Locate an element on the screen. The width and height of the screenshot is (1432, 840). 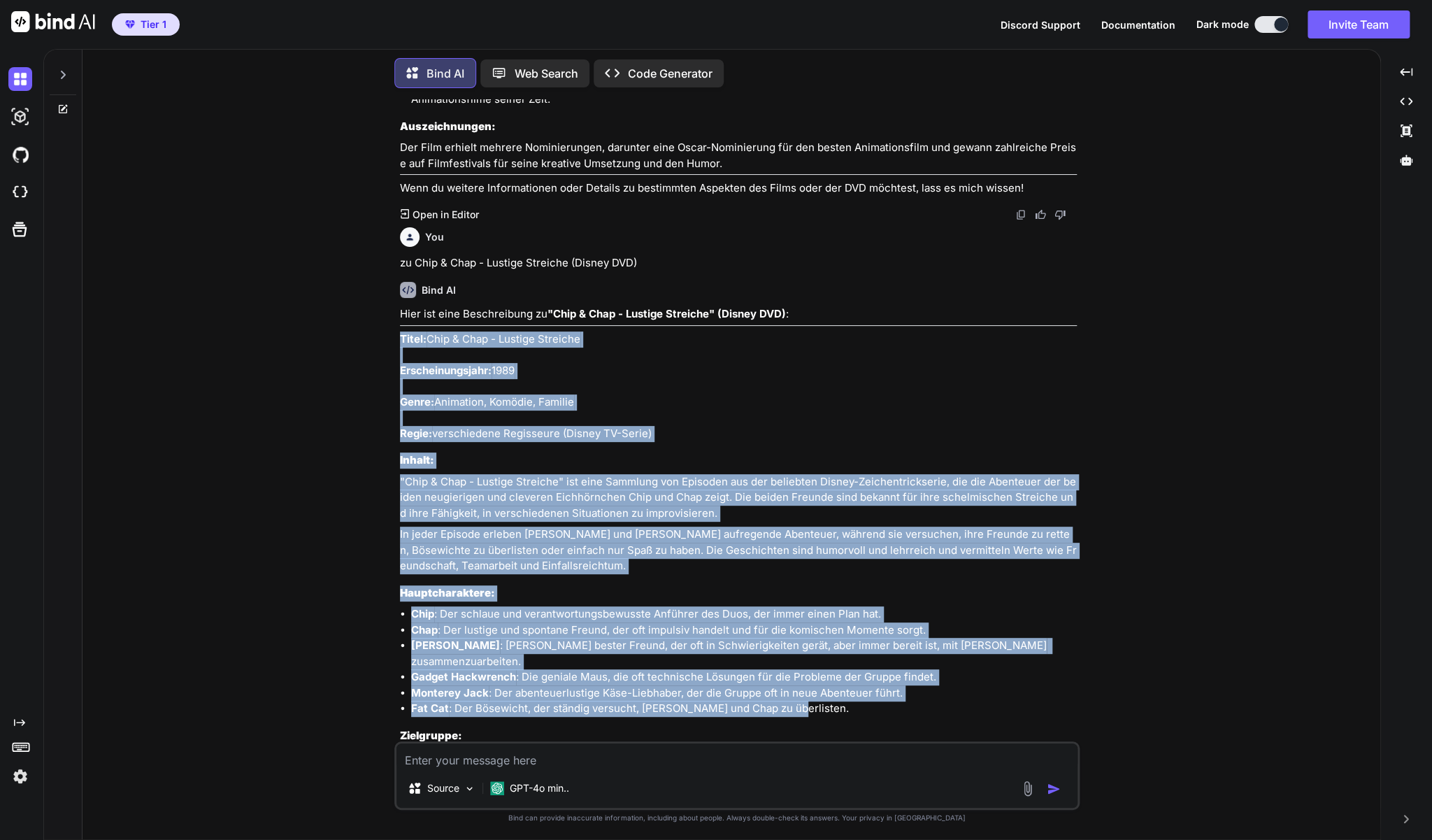
p: GPT-4o min.. is located at coordinates (539, 788).